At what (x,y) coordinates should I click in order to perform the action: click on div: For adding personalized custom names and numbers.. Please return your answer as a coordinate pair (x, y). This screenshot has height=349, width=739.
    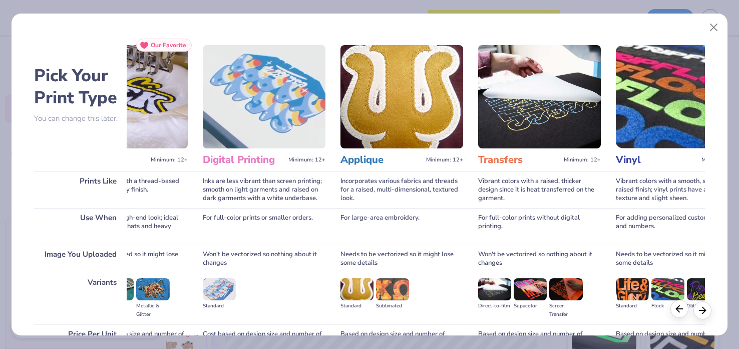
    Looking at the image, I should click on (677, 226).